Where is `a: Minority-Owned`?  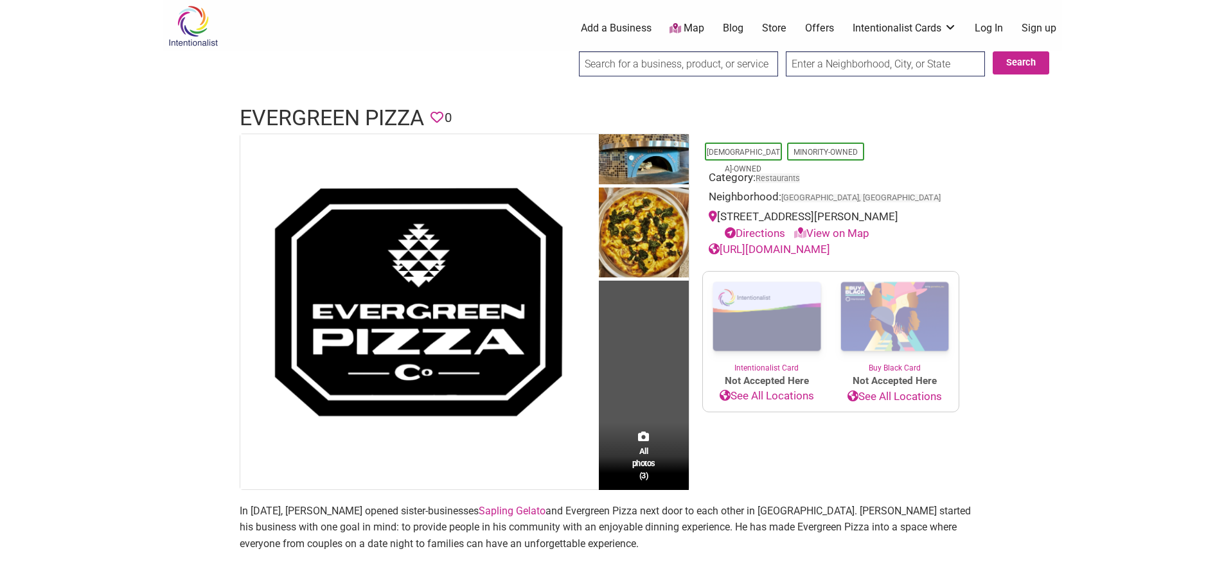
a: Minority-Owned is located at coordinates (826, 152).